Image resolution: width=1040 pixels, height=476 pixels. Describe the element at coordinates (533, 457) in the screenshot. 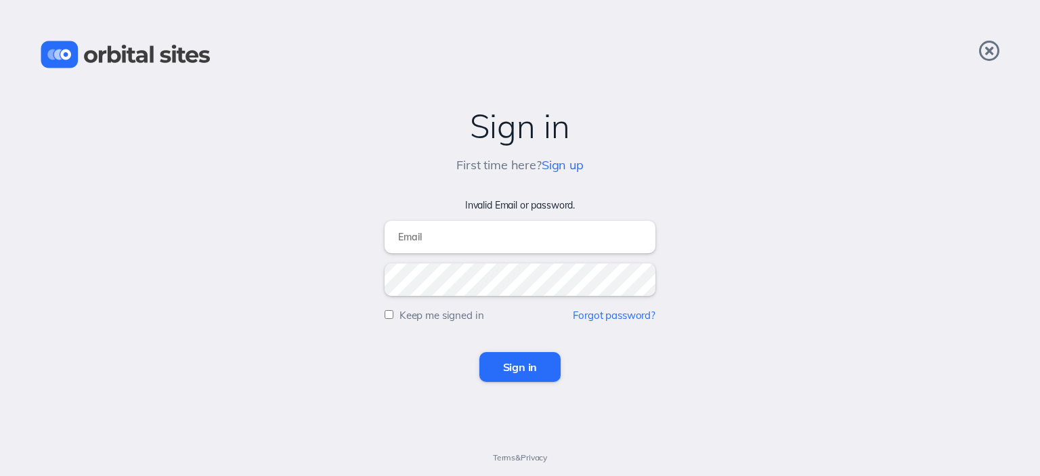

I see `a: Privacy` at that location.